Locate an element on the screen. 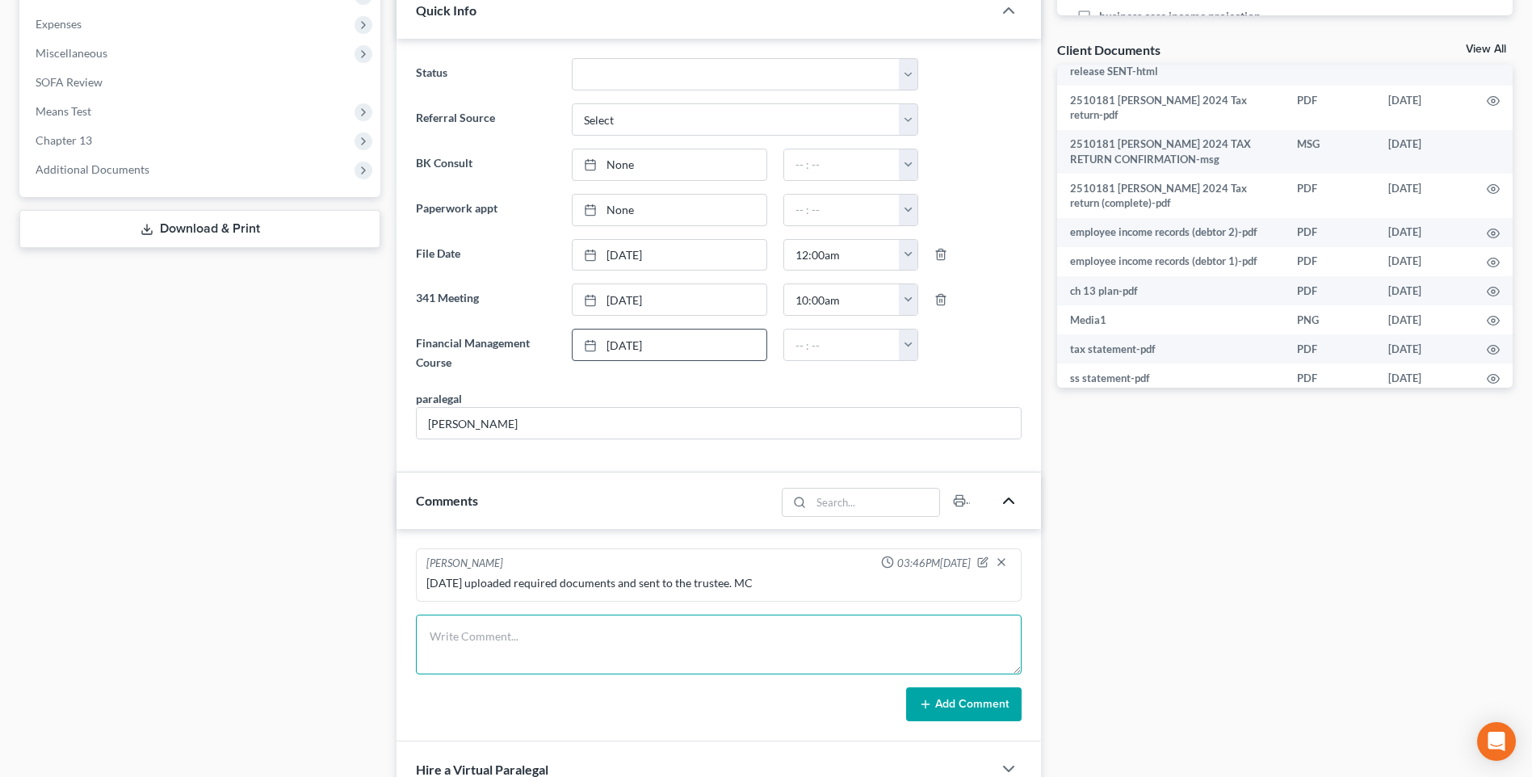 This screenshot has width=1532, height=777. span: Quick Info is located at coordinates (446, 10).